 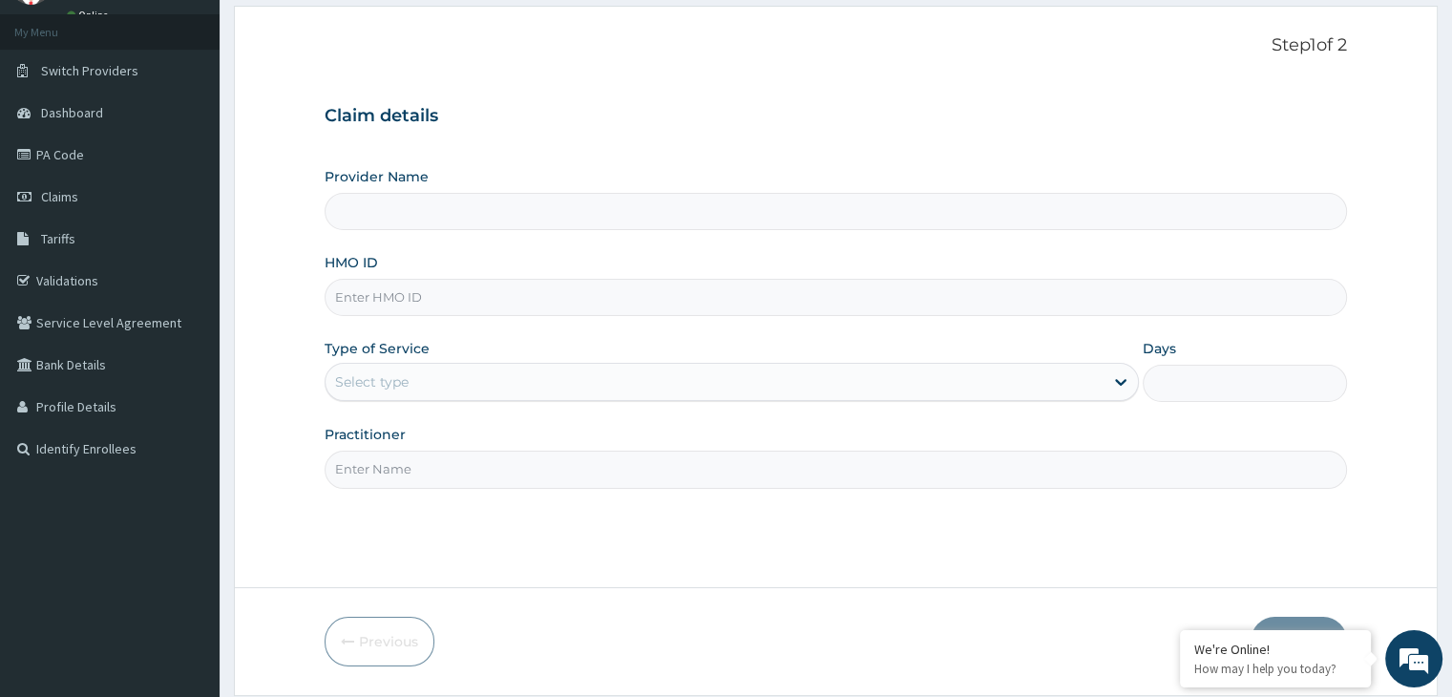 What do you see at coordinates (1275, 649) in the screenshot?
I see `div: We're Online!` at bounding box center [1275, 649].